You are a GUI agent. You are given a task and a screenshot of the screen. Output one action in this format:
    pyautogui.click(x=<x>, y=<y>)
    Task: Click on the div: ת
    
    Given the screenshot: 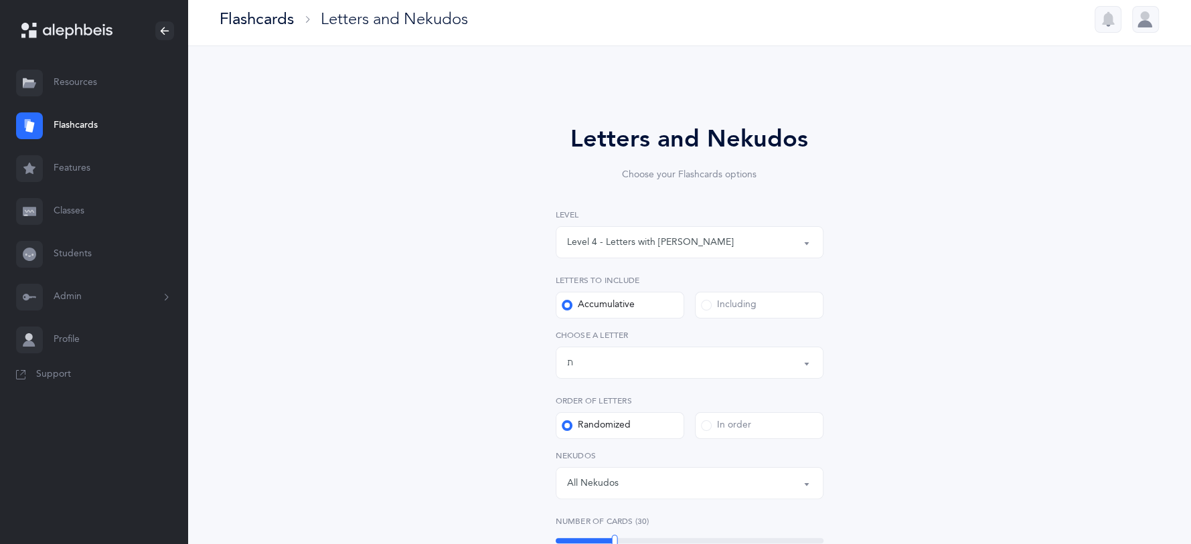 What is the action you would take?
    pyautogui.click(x=570, y=363)
    